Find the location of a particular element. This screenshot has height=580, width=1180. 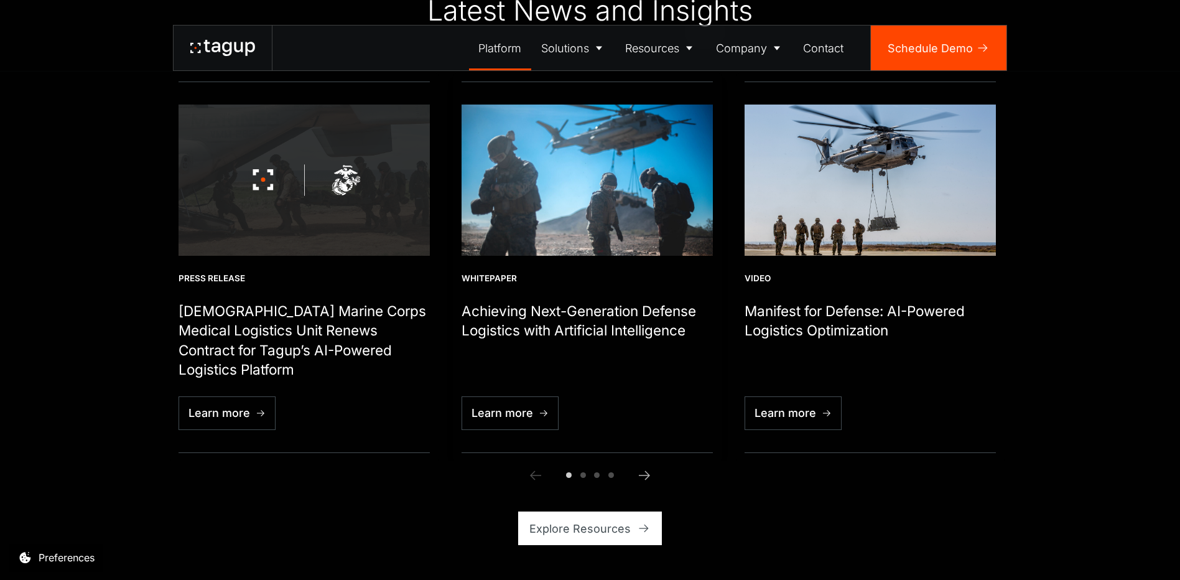

a: Explore Resources is located at coordinates (590, 528).